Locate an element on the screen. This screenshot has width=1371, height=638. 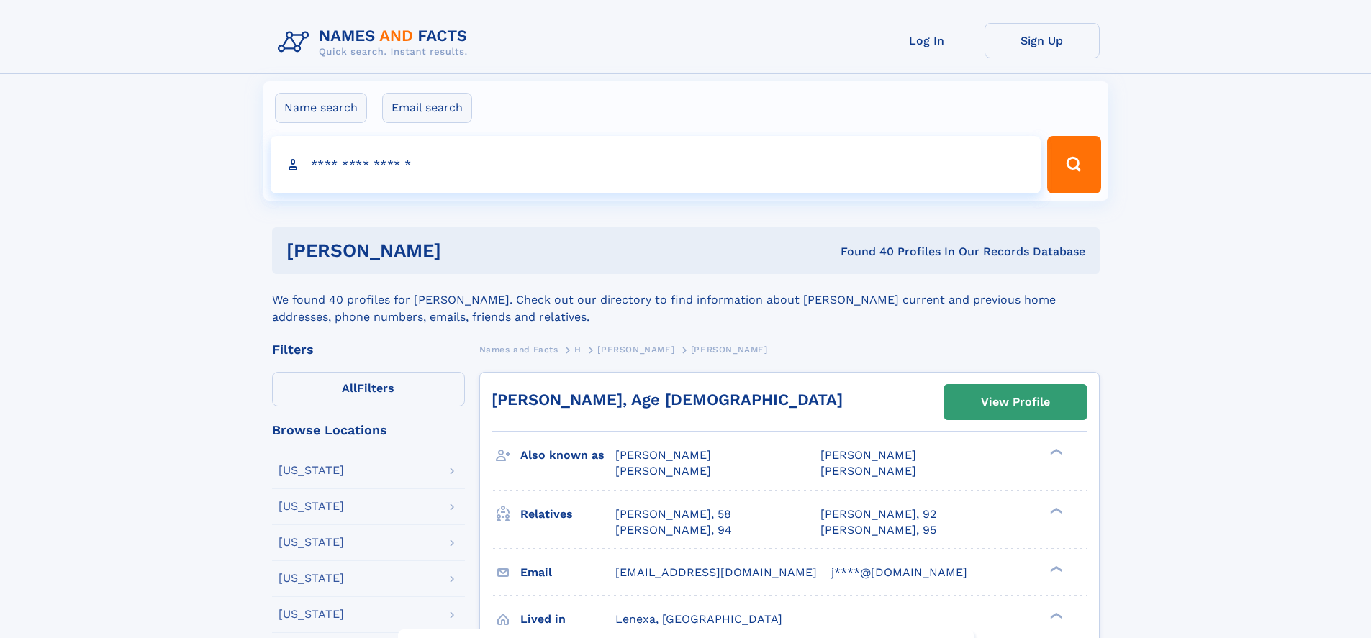
label: Name search is located at coordinates (321, 108).